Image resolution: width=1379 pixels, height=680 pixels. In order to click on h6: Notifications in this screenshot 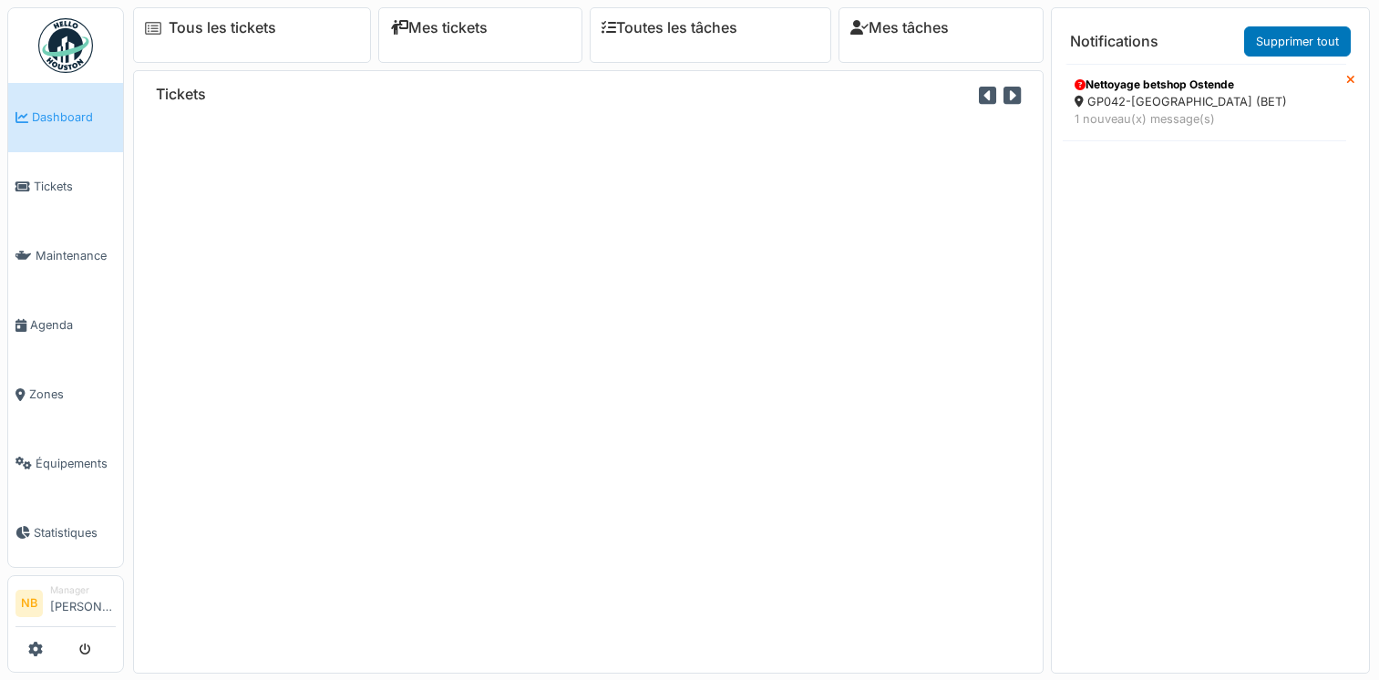, I will do `click(1114, 41)`.